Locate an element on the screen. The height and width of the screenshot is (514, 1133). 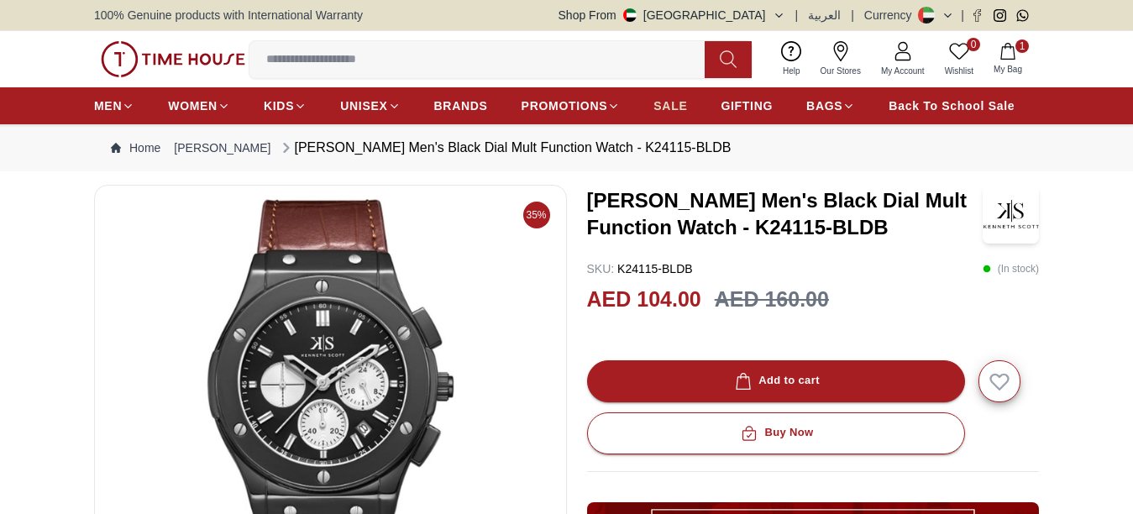
span: 0 is located at coordinates (973, 45).